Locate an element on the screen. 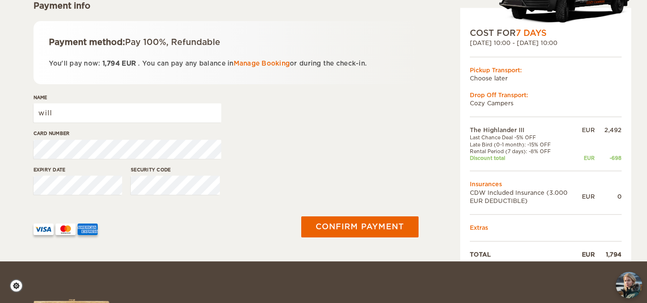 The image size is (647, 303). label: Card number is located at coordinates (127, 133).